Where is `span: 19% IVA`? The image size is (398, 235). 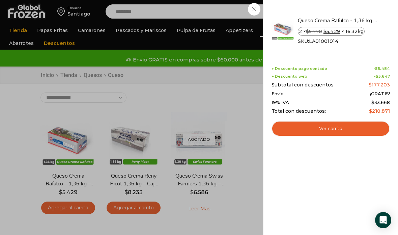
span: 19% IVA is located at coordinates (281, 103).